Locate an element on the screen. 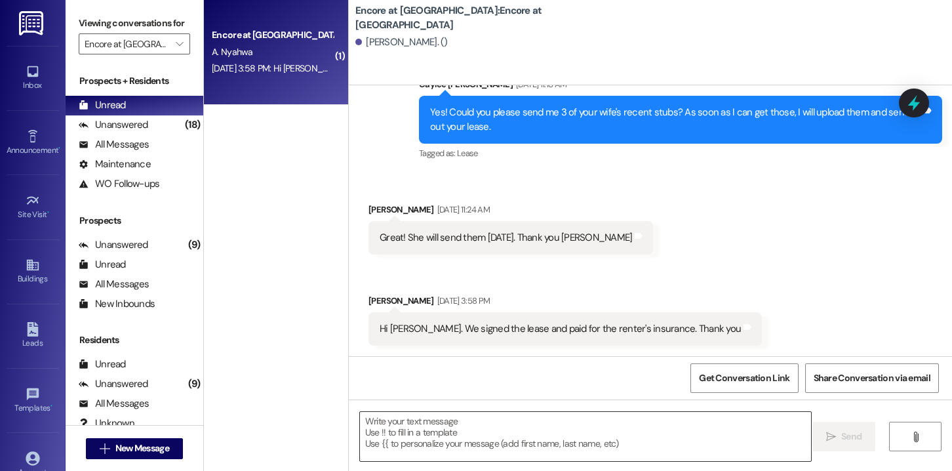 The width and height of the screenshot is (952, 471). button: Send is located at coordinates (844, 436).